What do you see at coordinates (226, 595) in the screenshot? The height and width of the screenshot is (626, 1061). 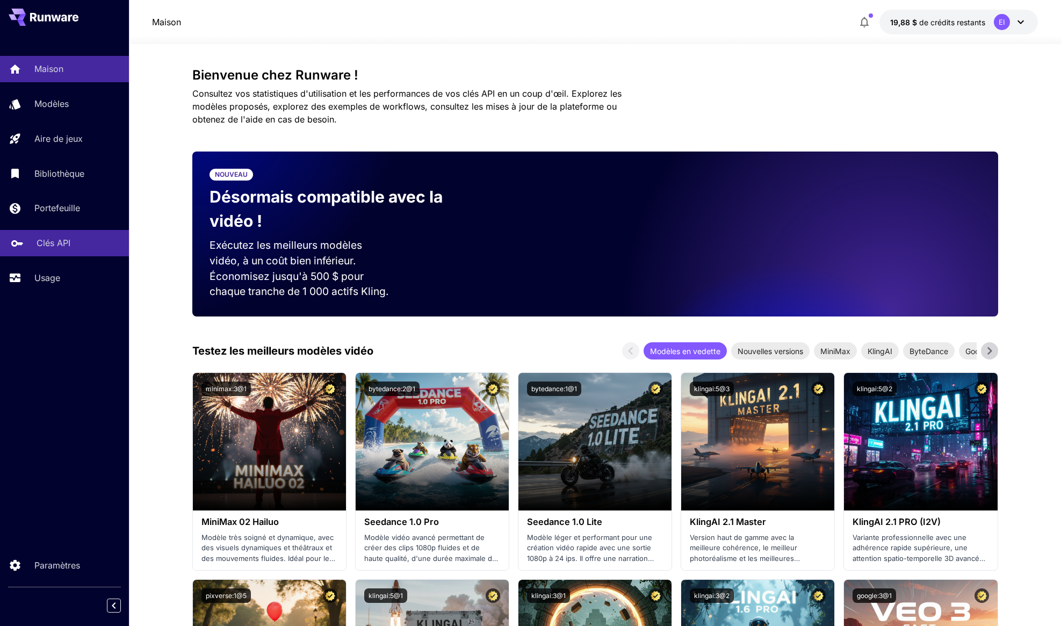 I see `button: pixverse:1@5` at bounding box center [226, 595].